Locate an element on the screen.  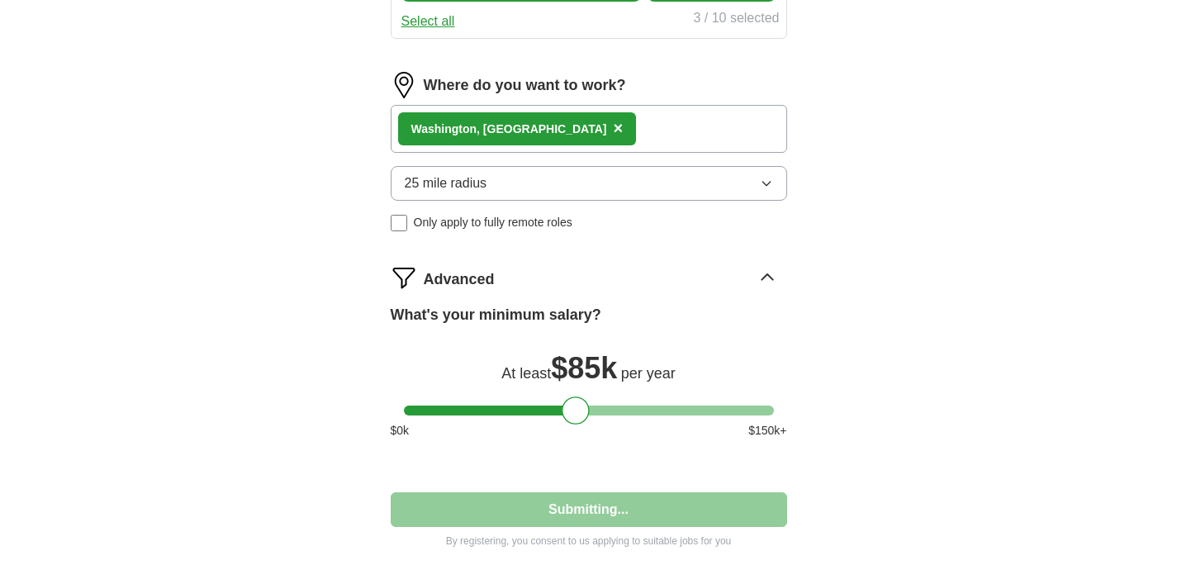
img: location.png is located at coordinates (404, 85).